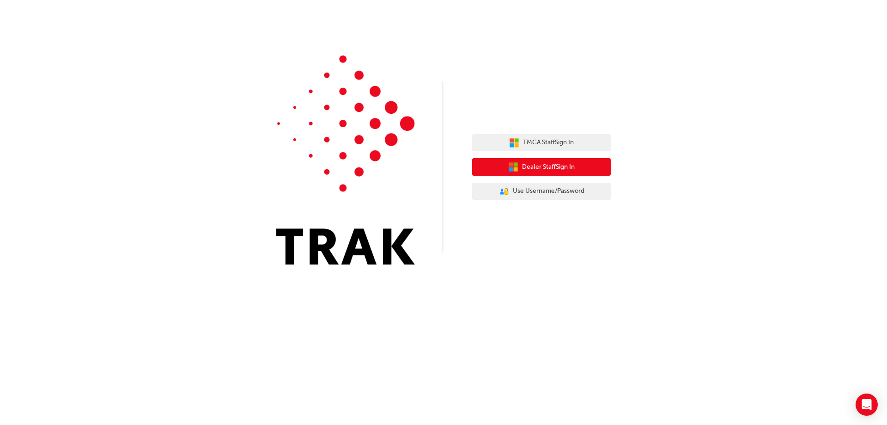 The image size is (887, 425). I want to click on button: Use Username/Password, so click(542, 191).